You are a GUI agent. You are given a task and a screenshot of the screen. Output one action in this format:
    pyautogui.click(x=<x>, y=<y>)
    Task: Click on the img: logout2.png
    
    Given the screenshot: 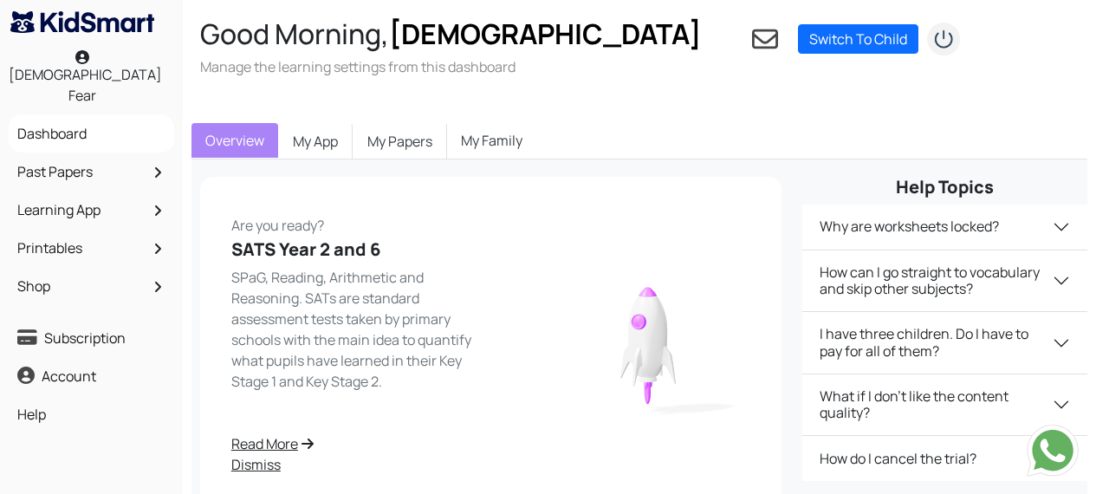 What is the action you would take?
    pyautogui.click(x=943, y=39)
    